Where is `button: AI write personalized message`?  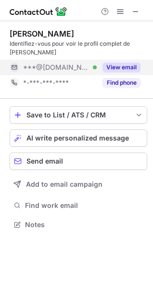
button: AI write personalized message is located at coordinates (78, 138).